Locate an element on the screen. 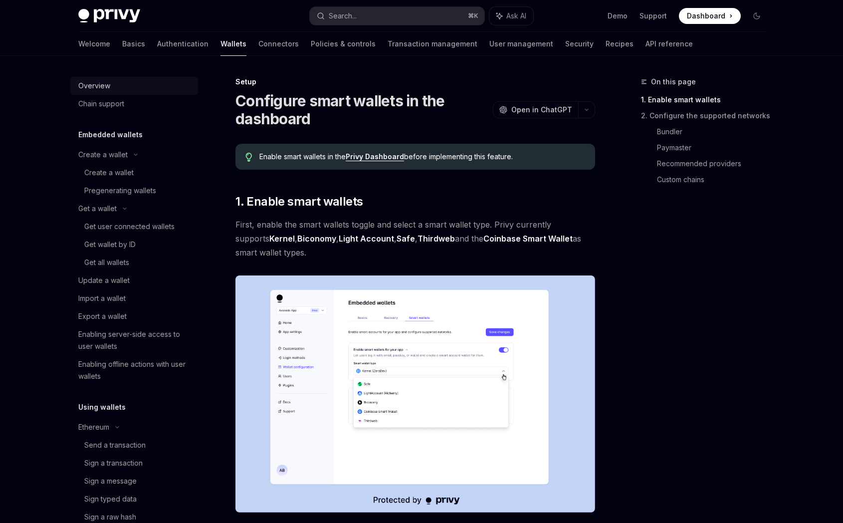 Image resolution: width=843 pixels, height=523 pixels. a: Bundler is located at coordinates (715, 132).